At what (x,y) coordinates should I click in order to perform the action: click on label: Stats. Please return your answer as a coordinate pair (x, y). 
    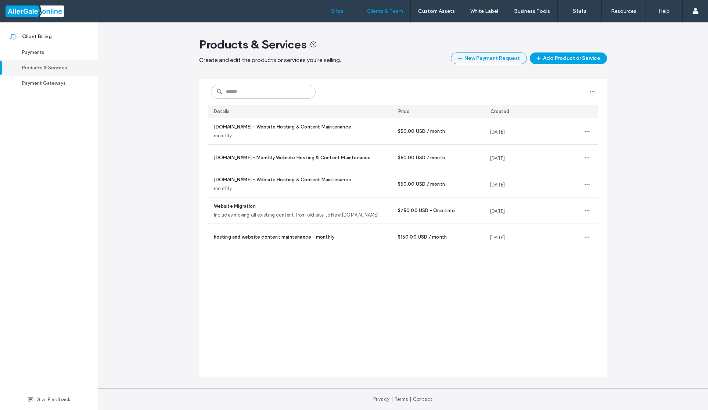
    Looking at the image, I should click on (579, 11).